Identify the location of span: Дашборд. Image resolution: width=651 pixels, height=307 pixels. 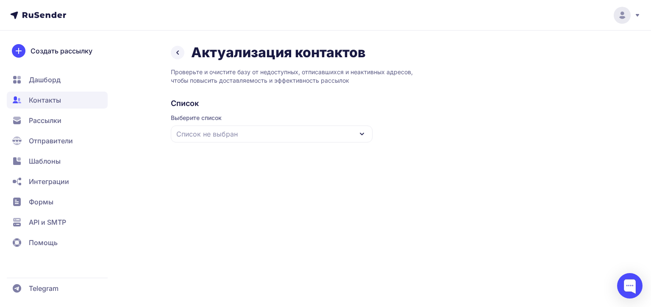
(45, 80).